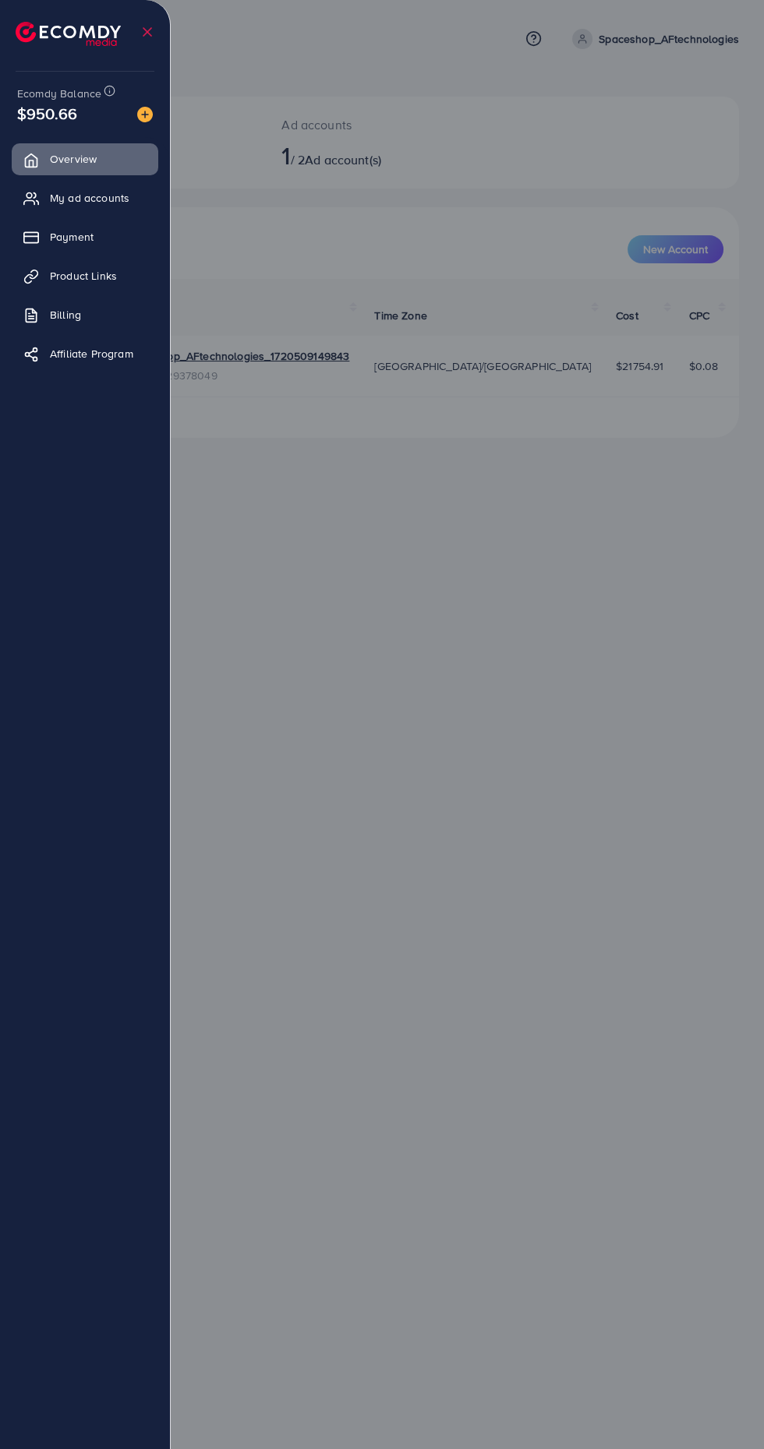 This screenshot has width=764, height=1449. What do you see at coordinates (59, 94) in the screenshot?
I see `span: Ecomdy Balance` at bounding box center [59, 94].